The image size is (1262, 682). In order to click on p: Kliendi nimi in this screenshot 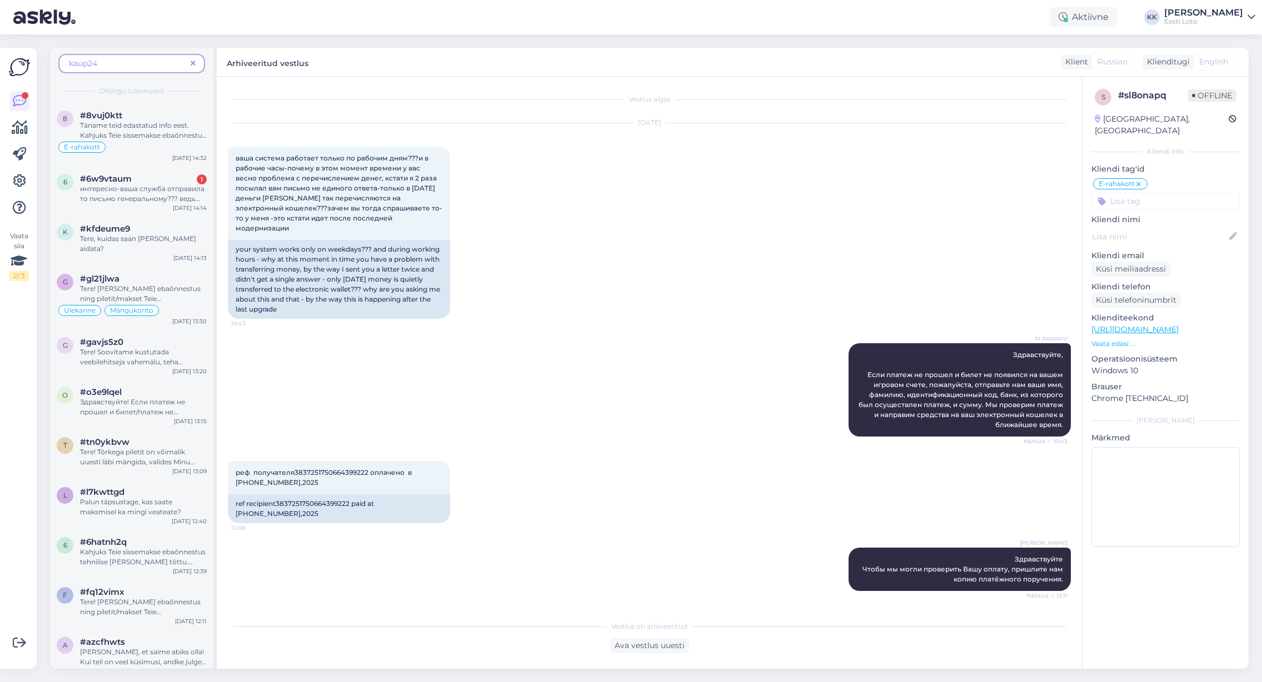, I will do `click(1165, 219)`.